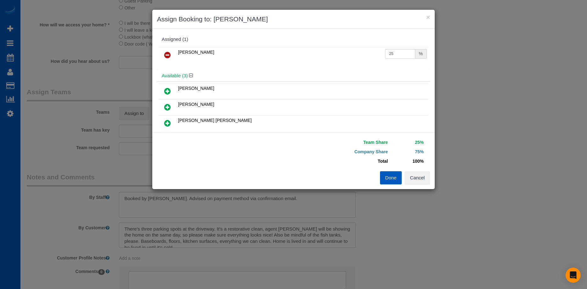 Image resolution: width=587 pixels, height=289 pixels. What do you see at coordinates (417, 178) in the screenshot?
I see `button: Cancel` at bounding box center [417, 178].